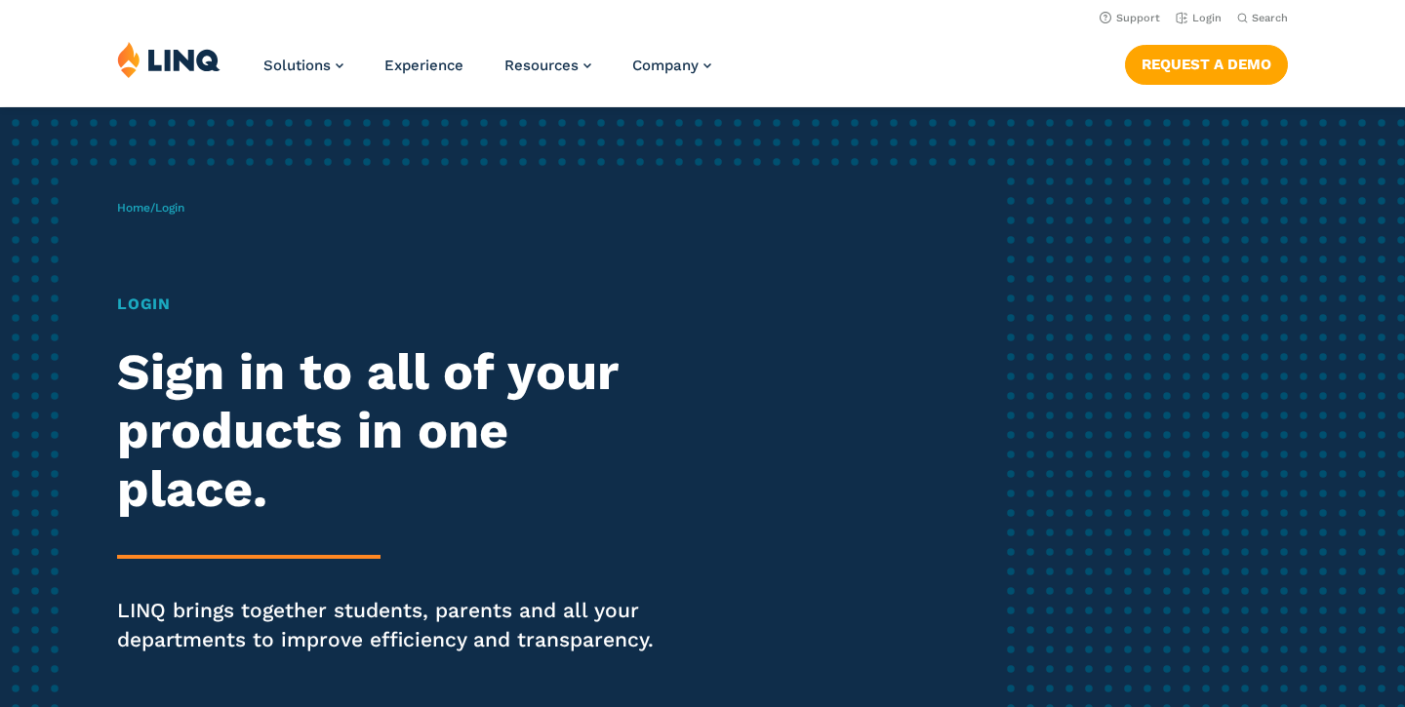 The height and width of the screenshot is (707, 1405). Describe the element at coordinates (547, 65) in the screenshot. I see `a: Resources` at that location.